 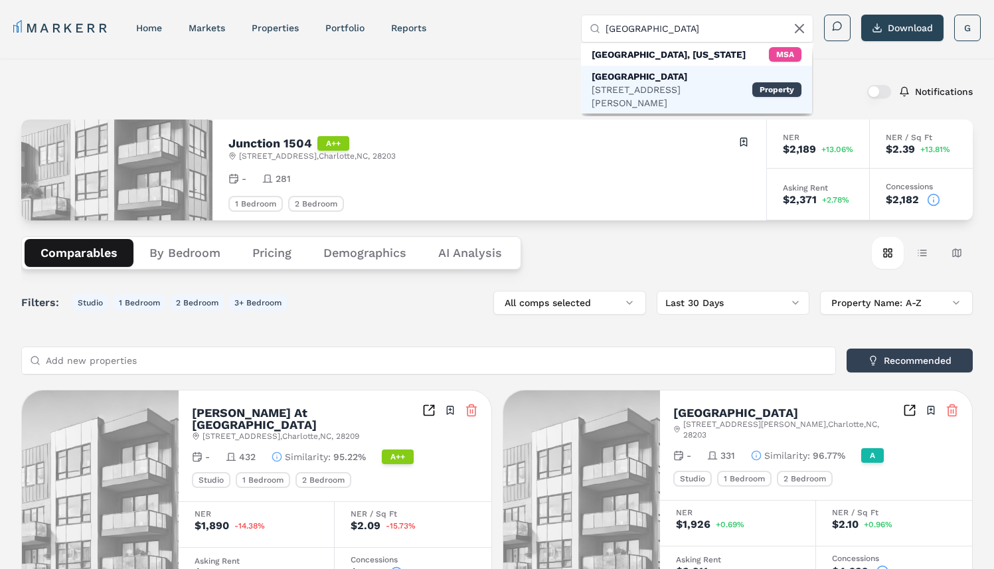 I want to click on button: Similarity:96.77%, so click(x=798, y=455).